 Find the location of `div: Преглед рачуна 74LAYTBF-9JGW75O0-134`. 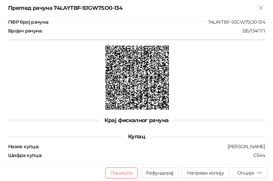

div: Преглед рачуна 74LAYTBF-9JGW75O0-134 is located at coordinates (133, 8).